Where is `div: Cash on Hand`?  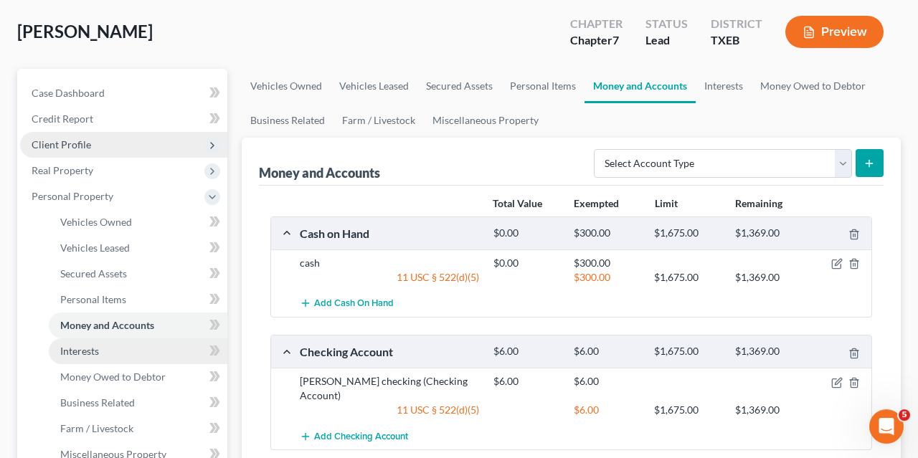
div: Cash on Hand is located at coordinates (390, 233).